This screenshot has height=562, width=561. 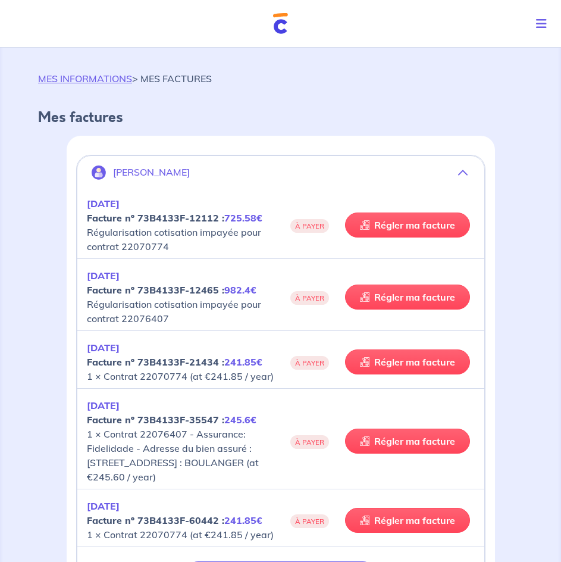 I want to click on button: Toggle navigation, so click(x=544, y=24).